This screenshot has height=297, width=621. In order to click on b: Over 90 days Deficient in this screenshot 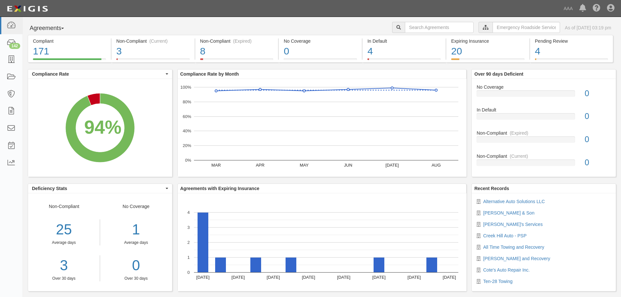, I will do `click(499, 74)`.